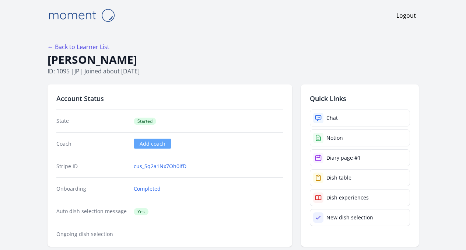 The width and height of the screenshot is (466, 250). What do you see at coordinates (92, 121) in the screenshot?
I see `dt: State` at bounding box center [92, 121].